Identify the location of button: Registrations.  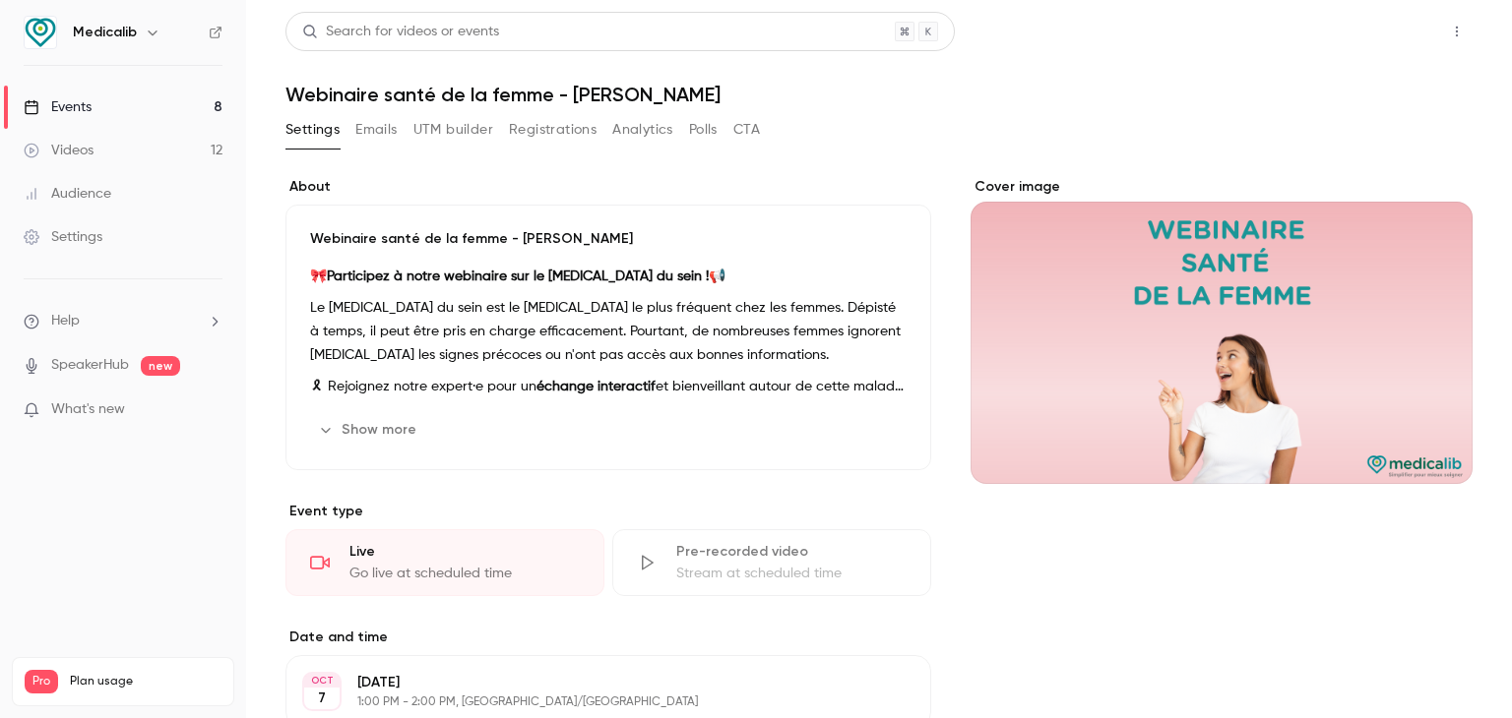
(552, 130).